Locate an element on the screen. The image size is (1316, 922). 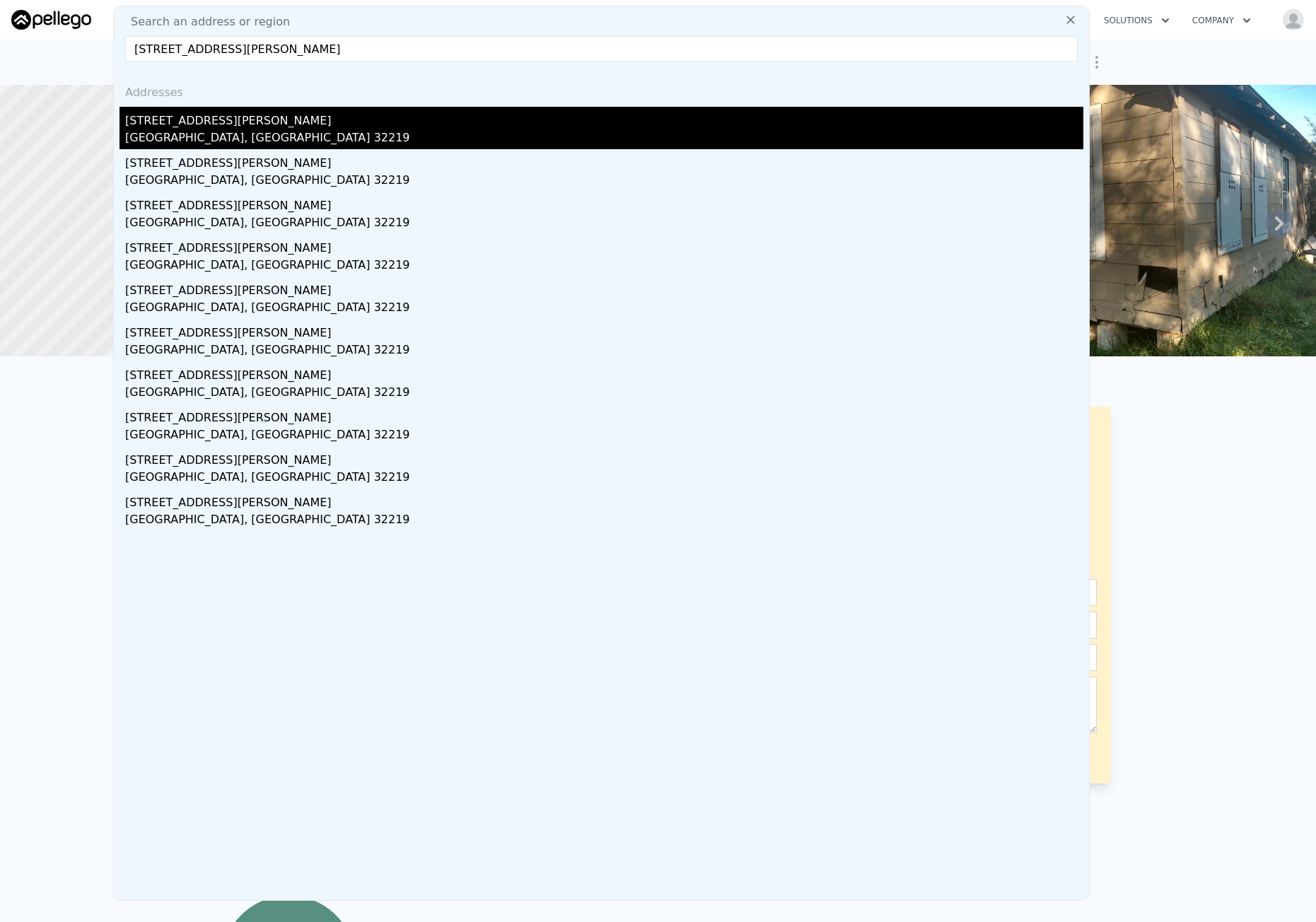
img: avatar is located at coordinates (1294, 19).